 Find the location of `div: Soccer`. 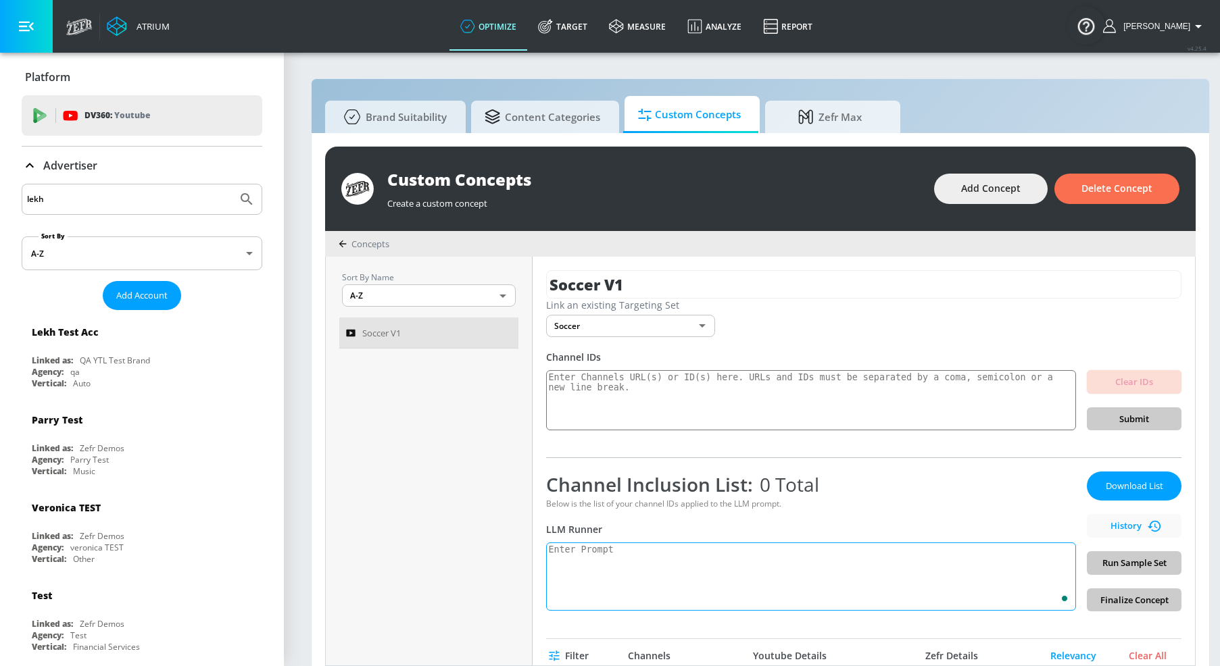

div: Soccer is located at coordinates (631, 326).